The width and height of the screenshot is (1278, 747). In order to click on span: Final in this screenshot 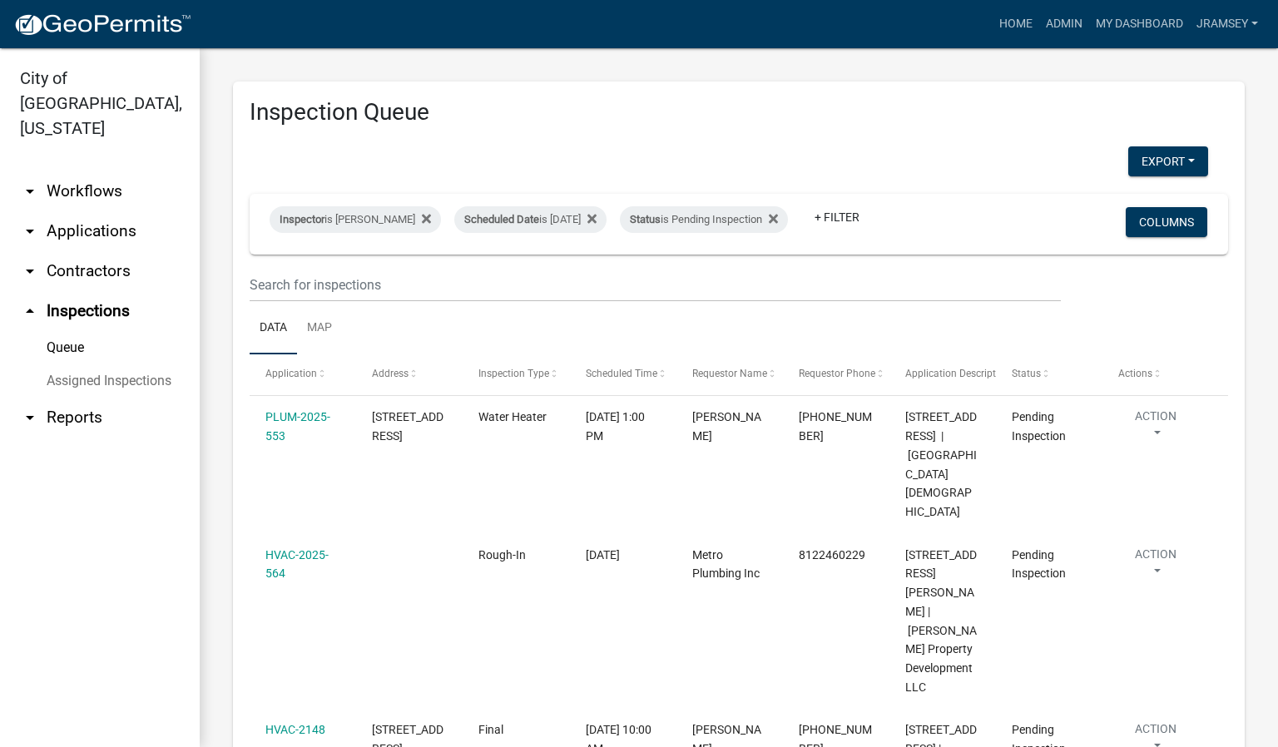, I will do `click(491, 730)`.